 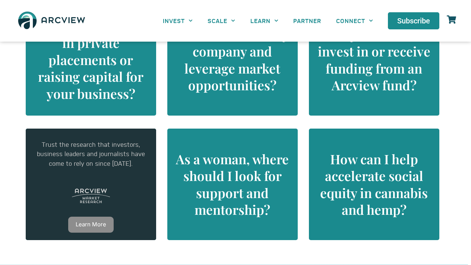 What do you see at coordinates (221, 20) in the screenshot?
I see `a: SCALE` at bounding box center [221, 20].